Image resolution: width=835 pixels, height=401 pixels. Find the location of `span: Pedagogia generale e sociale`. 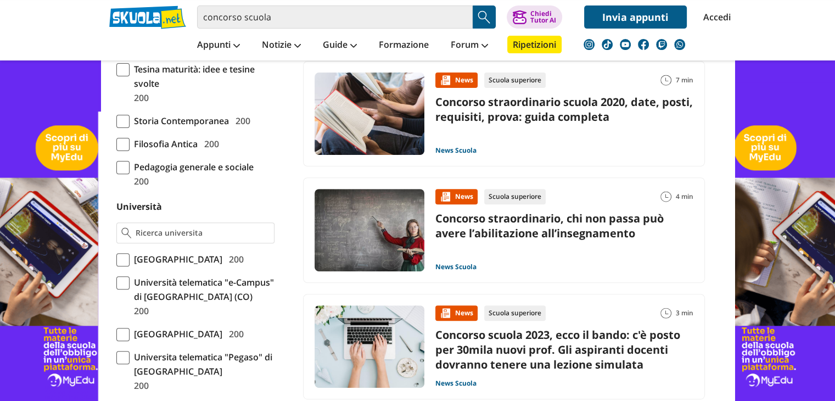

span: Pedagogia generale e sociale is located at coordinates (192, 167).